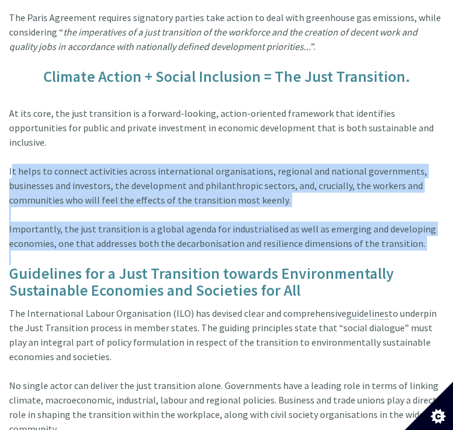  I want to click on a: guidelines, so click(368, 313).